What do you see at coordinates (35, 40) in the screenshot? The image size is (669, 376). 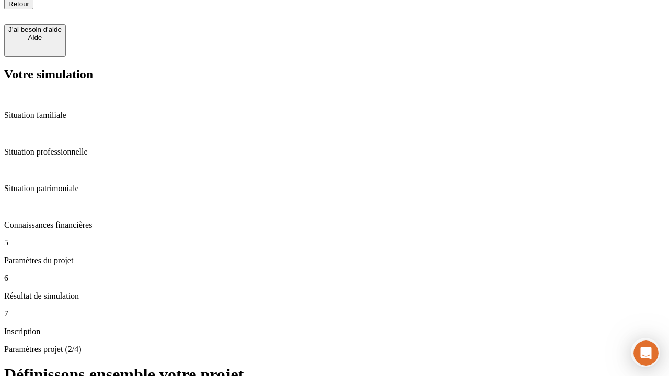 I see `button: J’ai besoin d'aideAide` at bounding box center [35, 40].